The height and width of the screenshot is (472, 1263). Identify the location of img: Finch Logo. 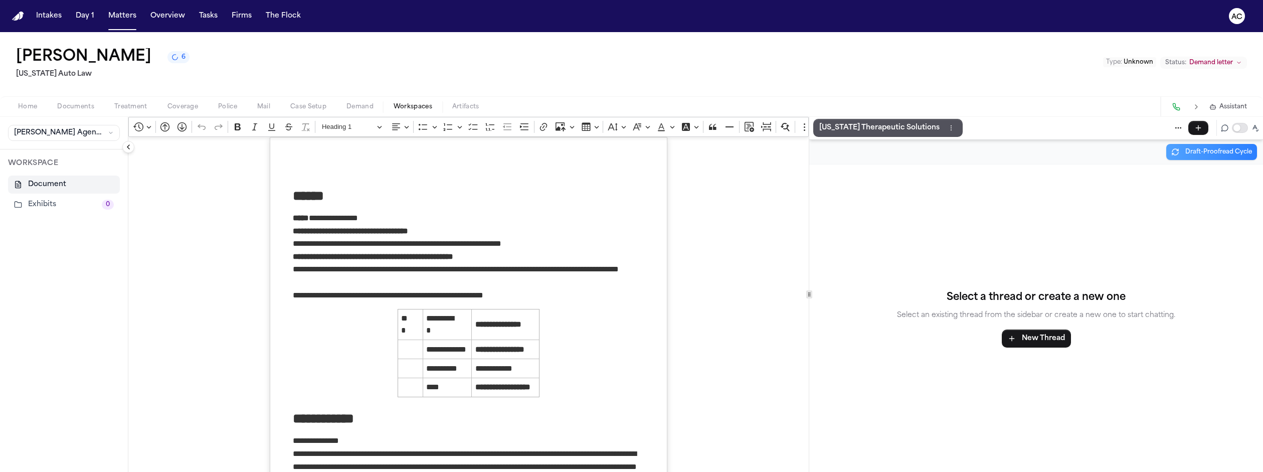
(18, 16).